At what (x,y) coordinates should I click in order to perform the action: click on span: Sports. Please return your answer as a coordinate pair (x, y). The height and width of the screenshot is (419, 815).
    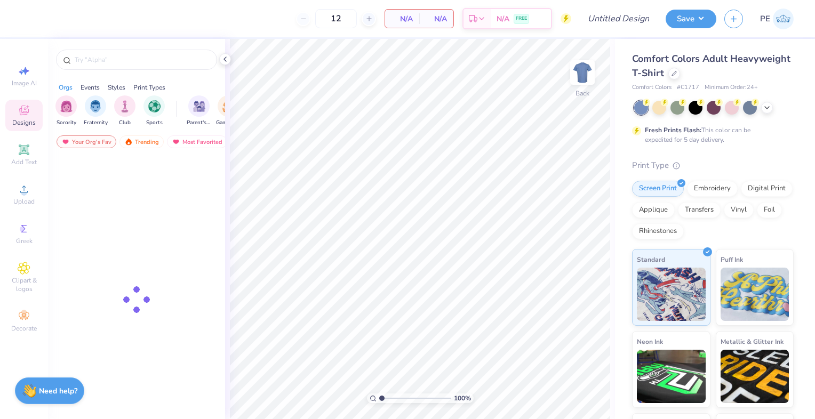
    Looking at the image, I should click on (154, 123).